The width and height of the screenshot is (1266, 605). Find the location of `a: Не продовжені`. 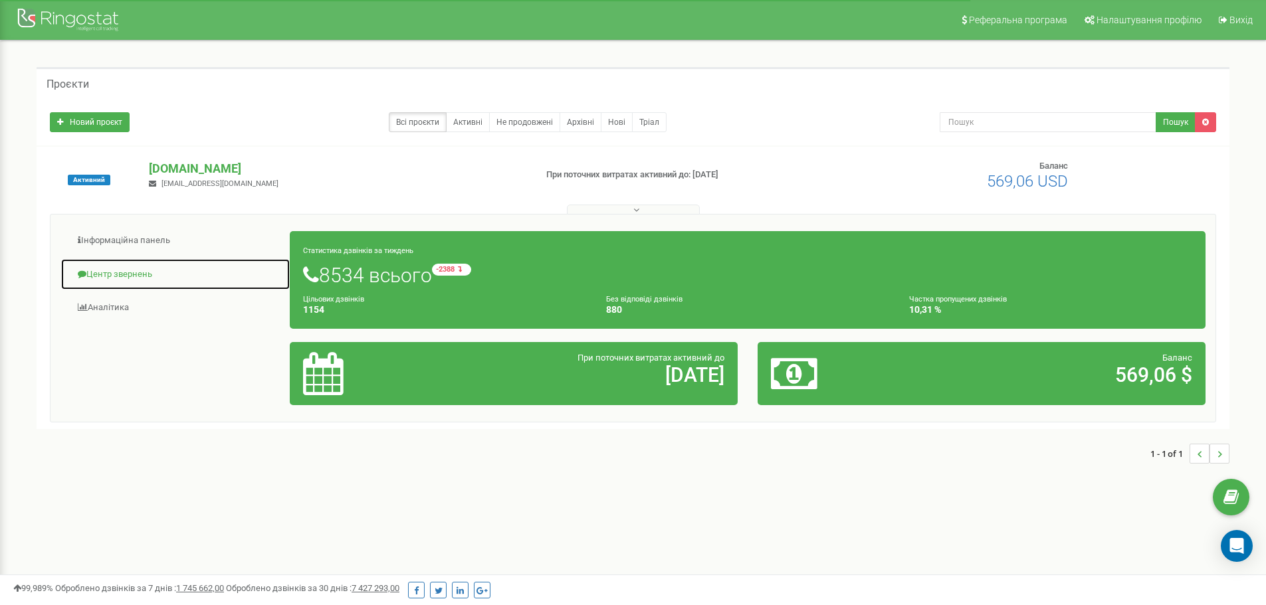

a: Не продовжені is located at coordinates (524, 122).